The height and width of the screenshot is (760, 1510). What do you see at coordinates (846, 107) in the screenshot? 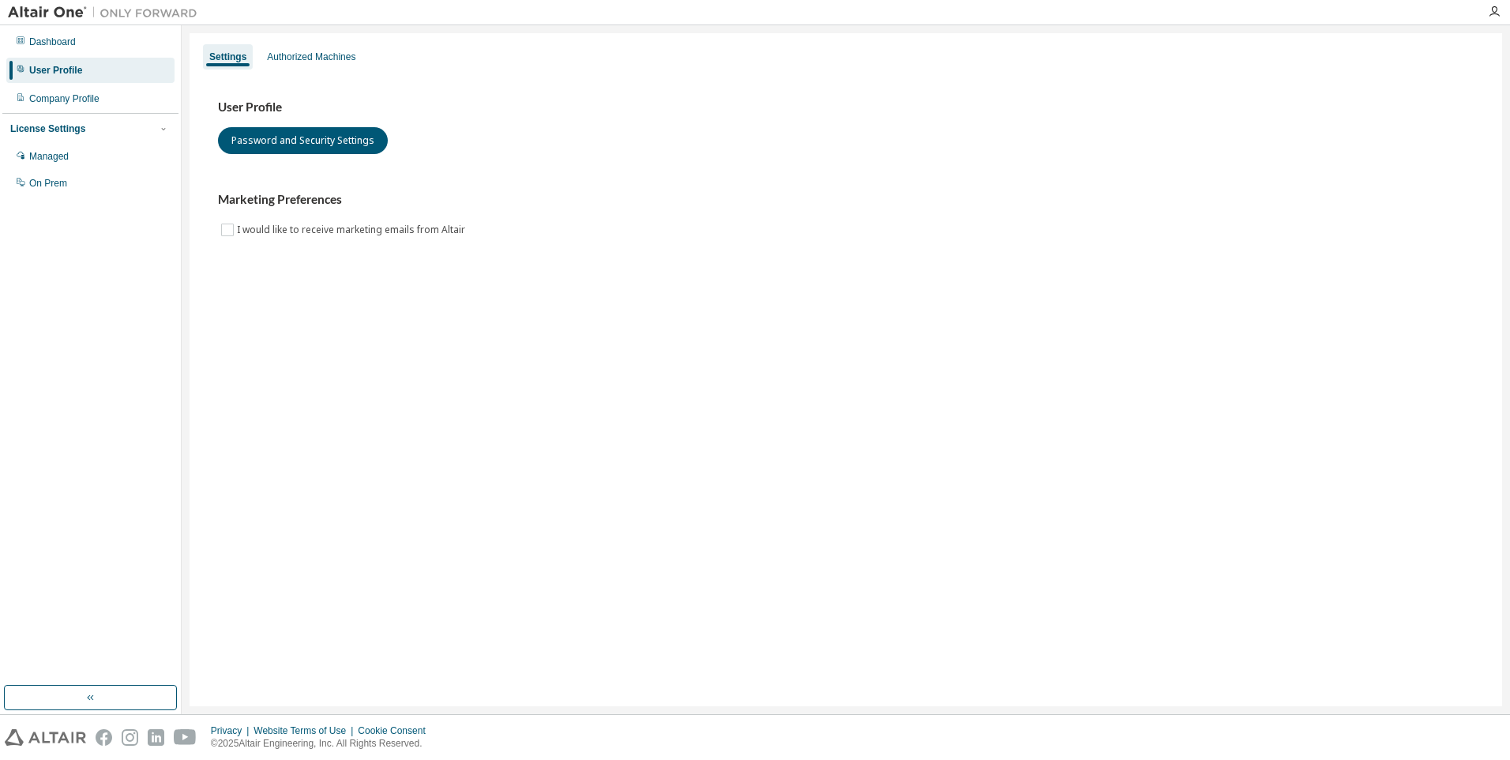
I see `h3: User Profile` at bounding box center [846, 107].